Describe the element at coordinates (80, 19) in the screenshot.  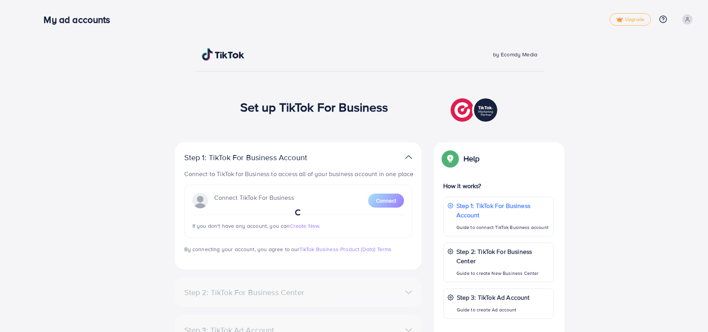
I see `h3: My ad accounts` at that location.